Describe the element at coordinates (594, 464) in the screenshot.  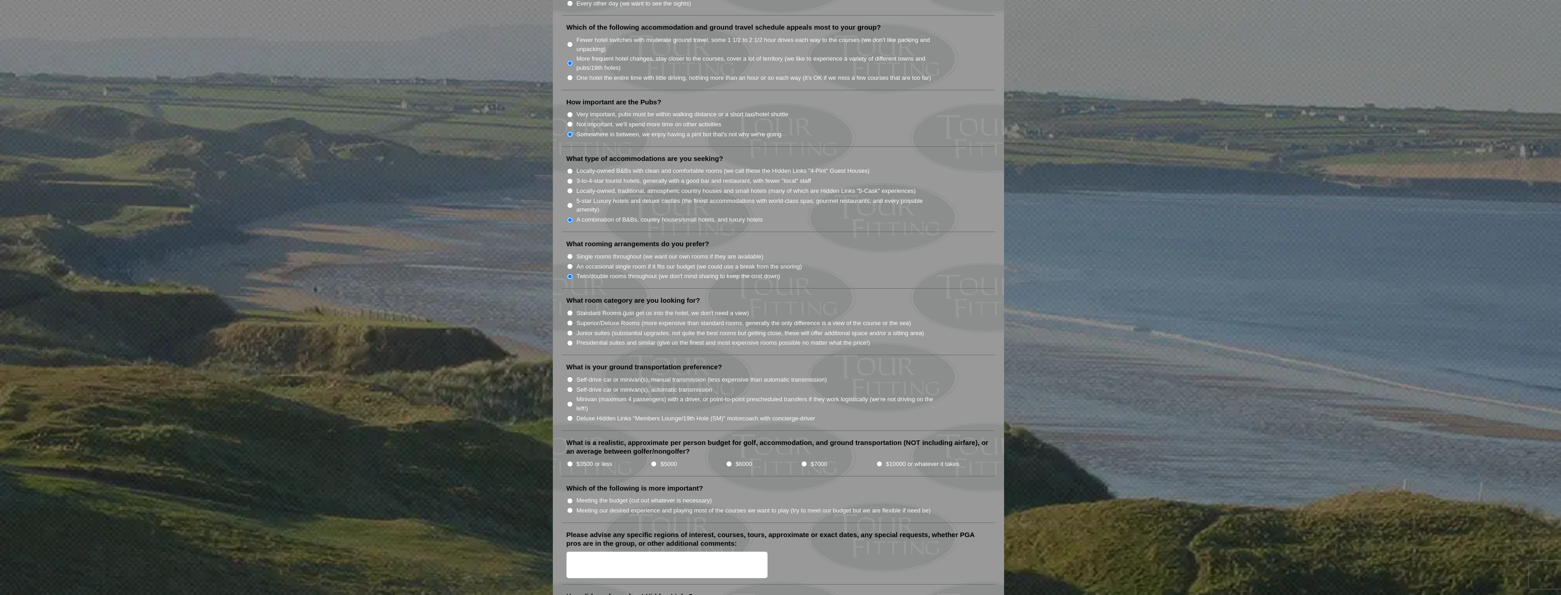
I see `label: $3500 or less` at that location.